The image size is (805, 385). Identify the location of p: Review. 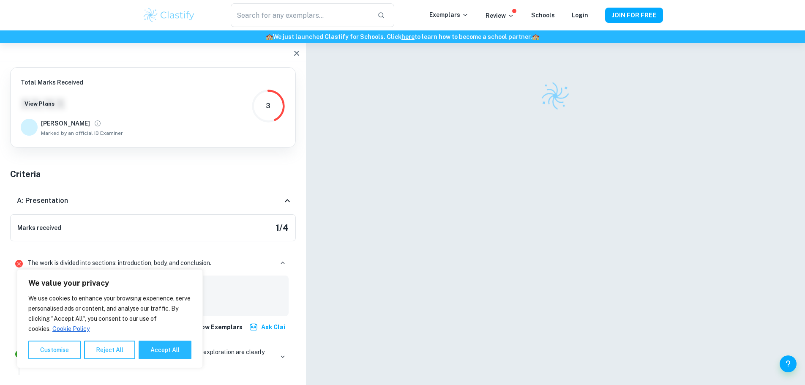
(500, 16).